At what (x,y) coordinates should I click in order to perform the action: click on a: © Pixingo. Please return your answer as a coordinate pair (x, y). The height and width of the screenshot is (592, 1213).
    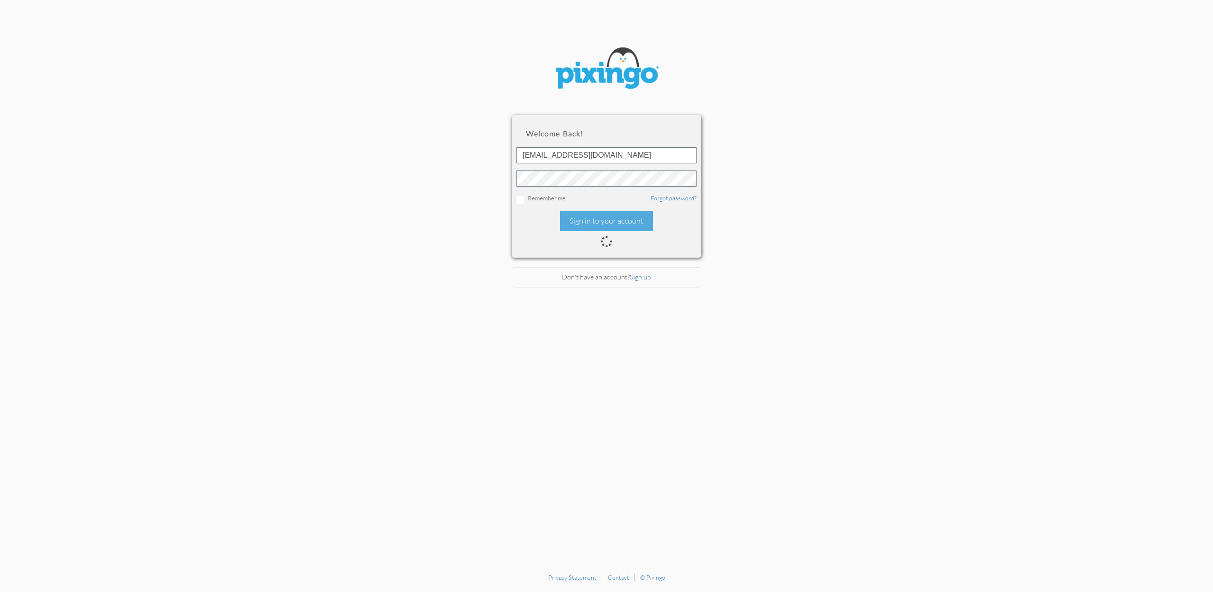
    Looking at the image, I should click on (653, 578).